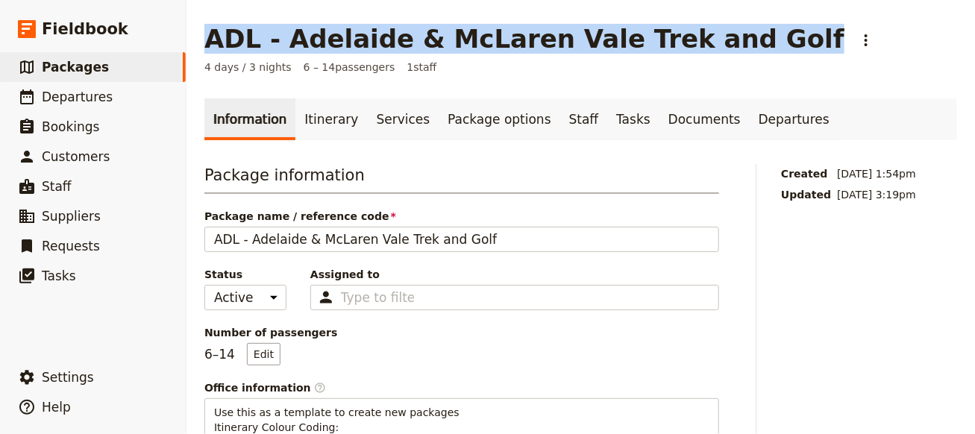 This screenshot has width=975, height=434. Describe the element at coordinates (462, 239) in the screenshot. I see `input: Package name / reference code` at that location.